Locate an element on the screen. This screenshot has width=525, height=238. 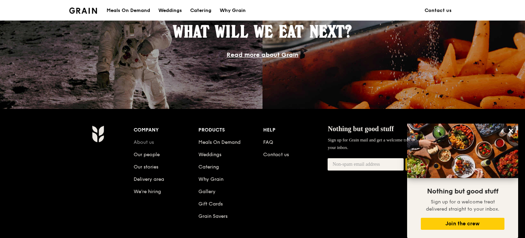
div: Company is located at coordinates (166, 130).